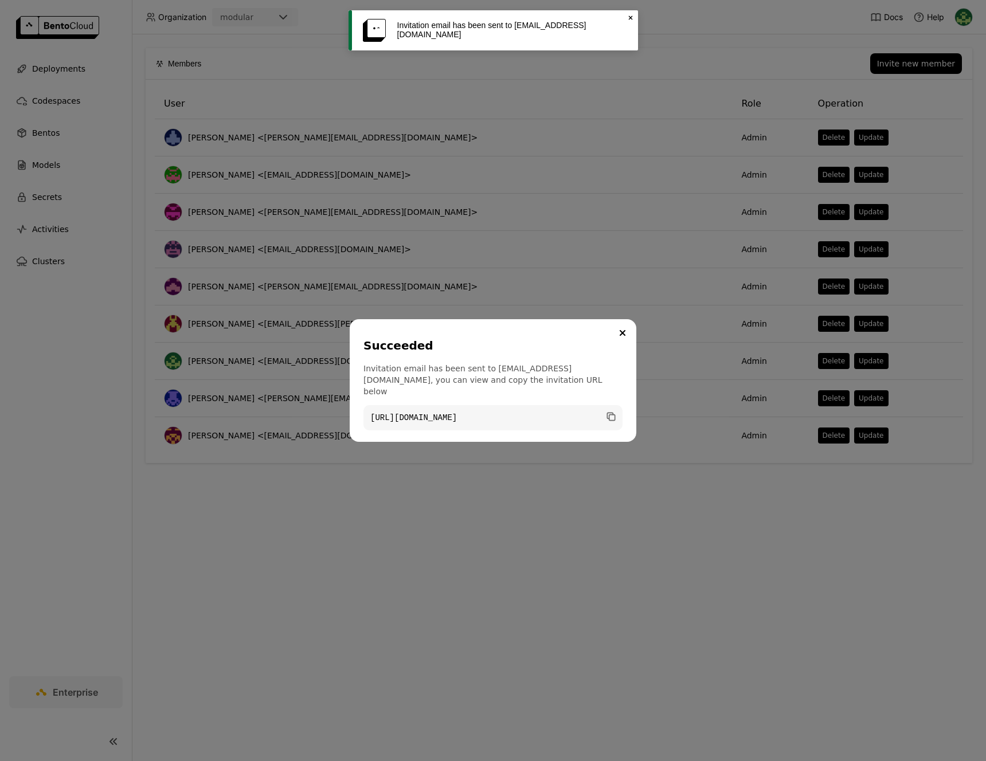 The image size is (986, 761). Describe the element at coordinates (491, 346) in the screenshot. I see `div: Succeeded` at that location.